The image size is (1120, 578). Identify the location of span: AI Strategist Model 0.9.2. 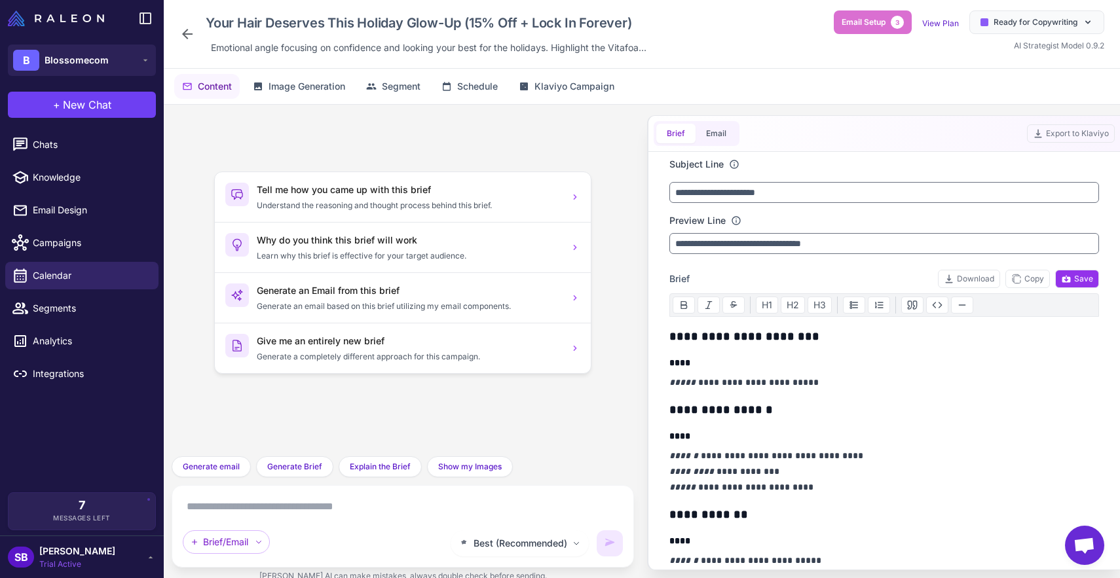
(1059, 45).